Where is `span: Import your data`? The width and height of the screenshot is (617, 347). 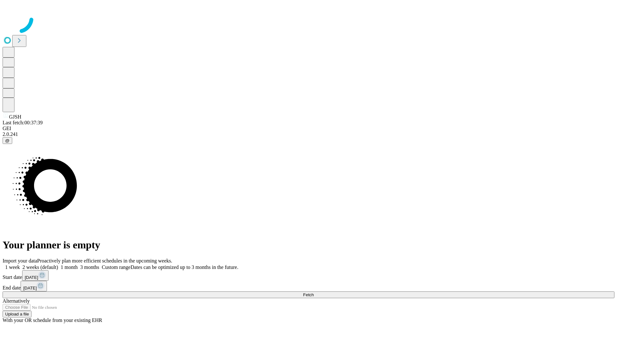 span: Import your data is located at coordinates (20, 261).